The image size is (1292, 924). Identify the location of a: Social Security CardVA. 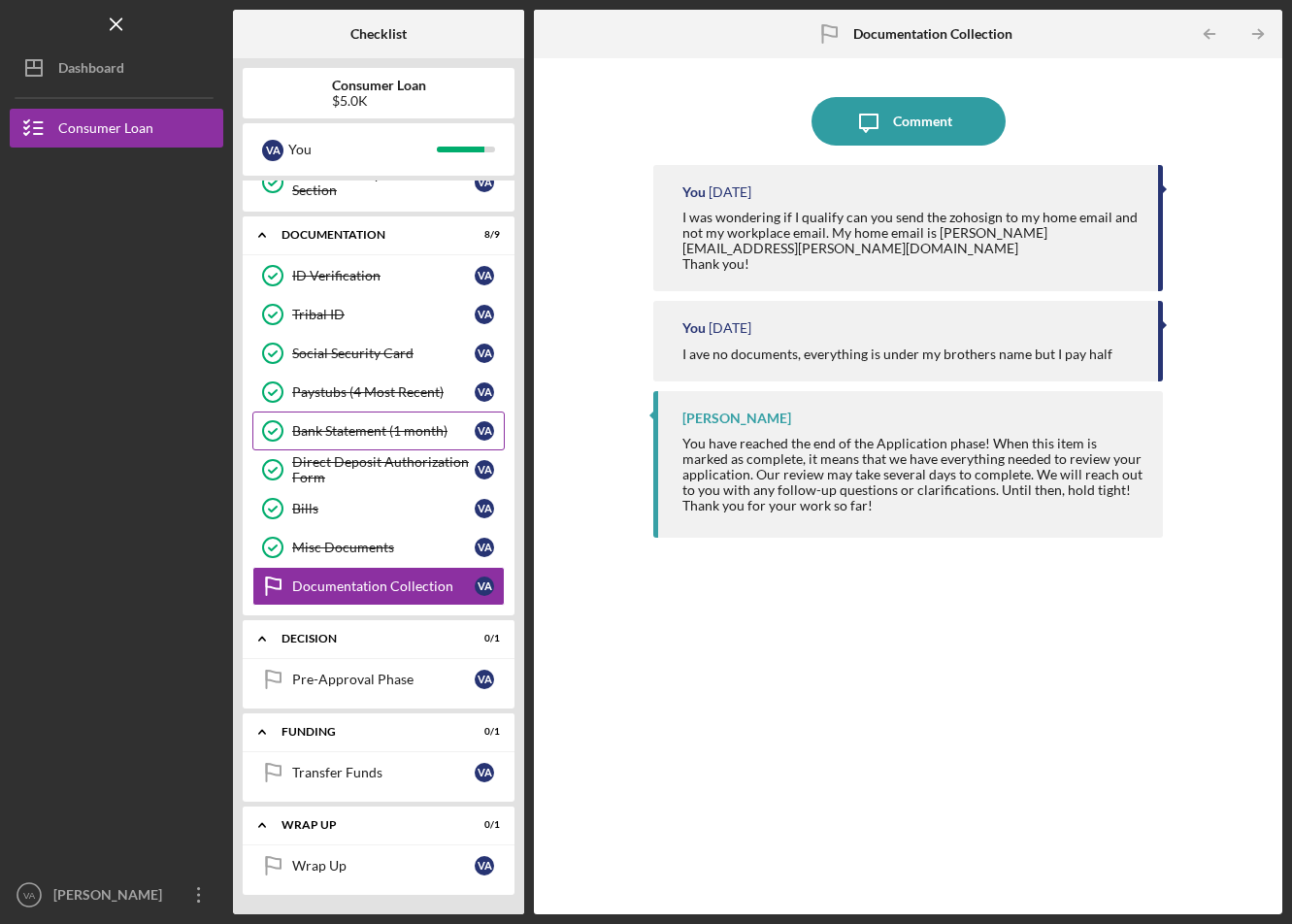
(379, 353).